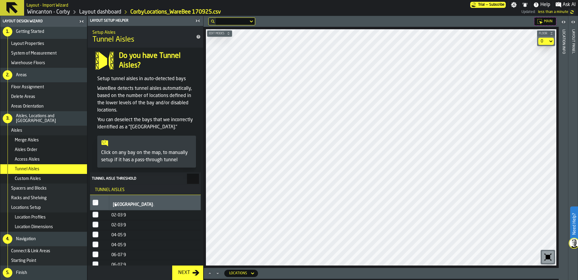 The image size is (578, 280). Describe the element at coordinates (95, 214) in the screenshot. I see `input: InputCheckbox-label-react-aria6071751441-:r1ne:` at that location.